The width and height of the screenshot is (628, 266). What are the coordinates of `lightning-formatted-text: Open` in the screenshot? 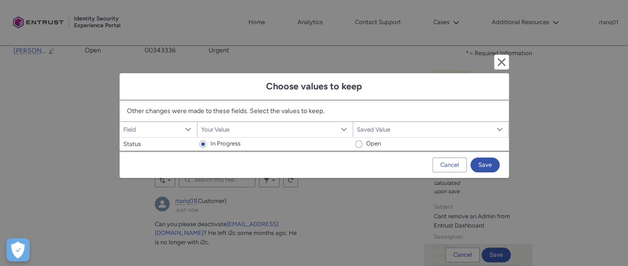 It's located at (374, 143).